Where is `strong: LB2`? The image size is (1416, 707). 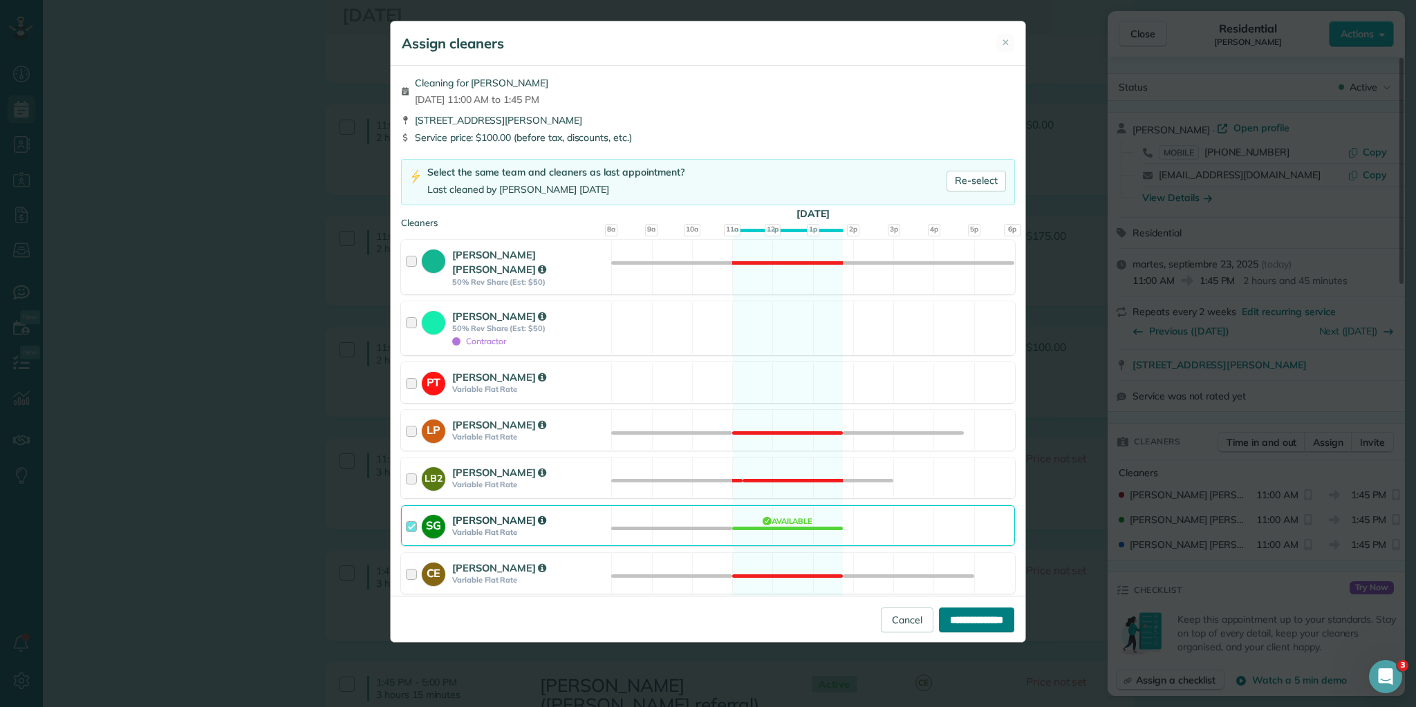 strong: LB2 is located at coordinates (434, 476).